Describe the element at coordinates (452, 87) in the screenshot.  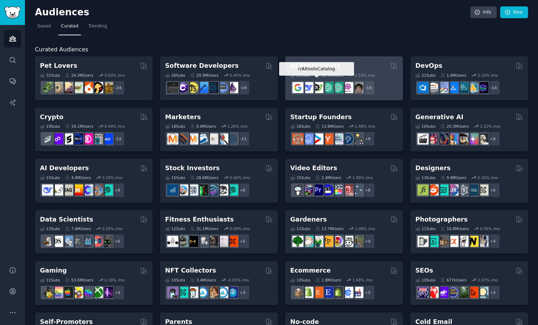
I see `img: DevOpsLinks` at that location.